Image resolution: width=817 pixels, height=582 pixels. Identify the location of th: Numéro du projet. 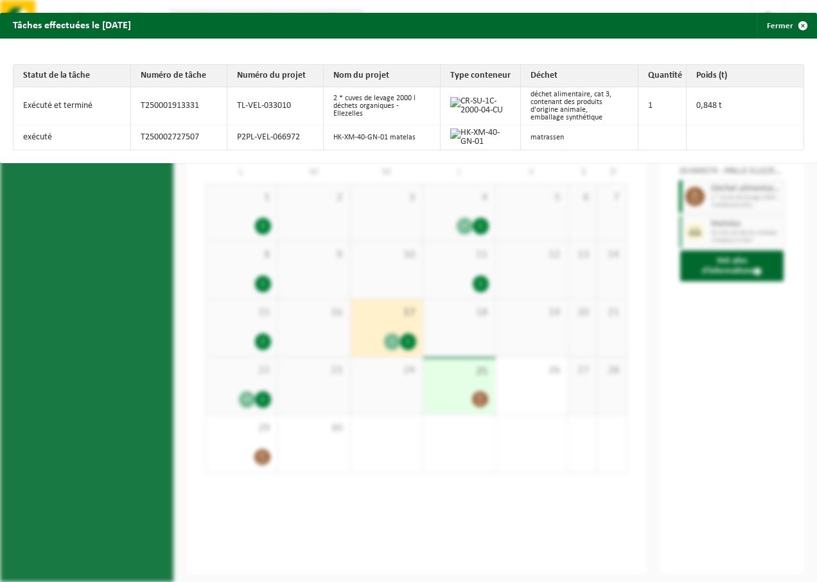
(276, 76).